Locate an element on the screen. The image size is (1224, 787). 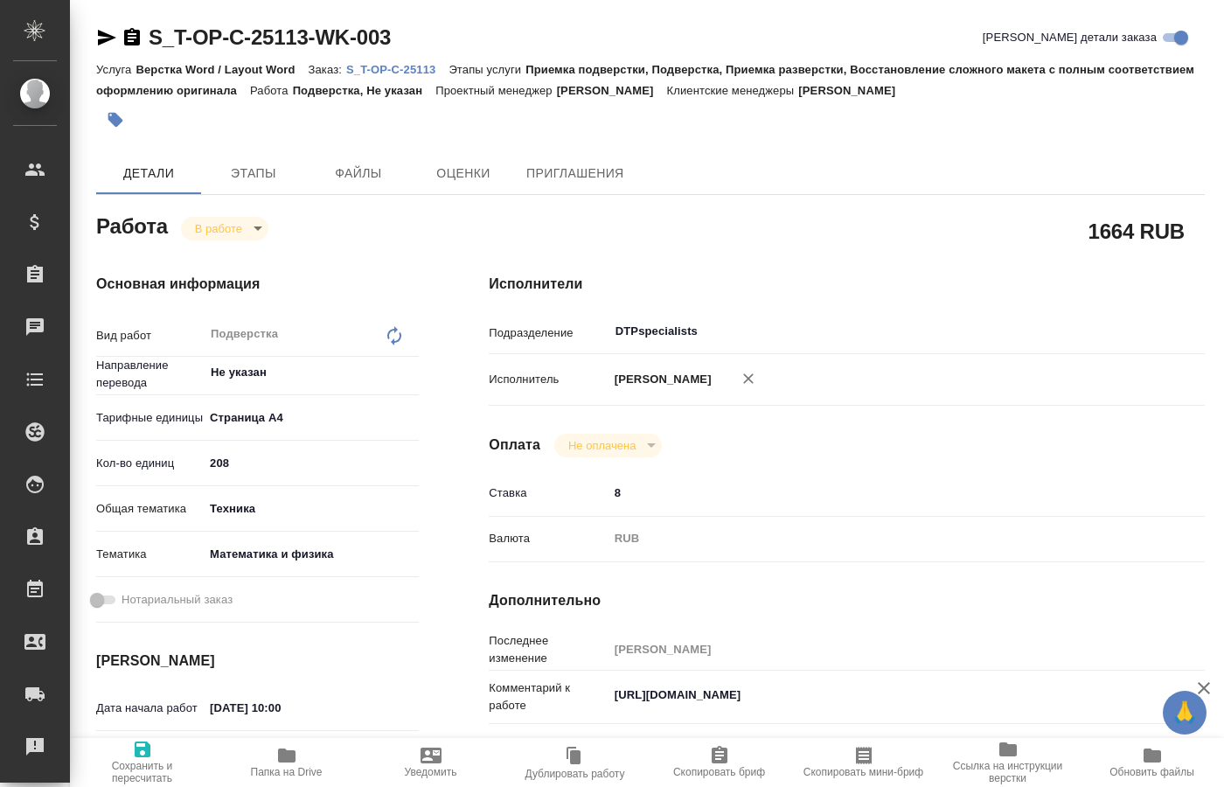
p: Этапы услуги is located at coordinates (487, 69).